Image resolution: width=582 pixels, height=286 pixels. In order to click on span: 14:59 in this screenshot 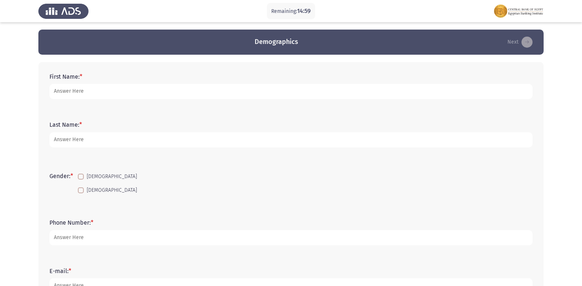, I will do `click(304, 11)`.